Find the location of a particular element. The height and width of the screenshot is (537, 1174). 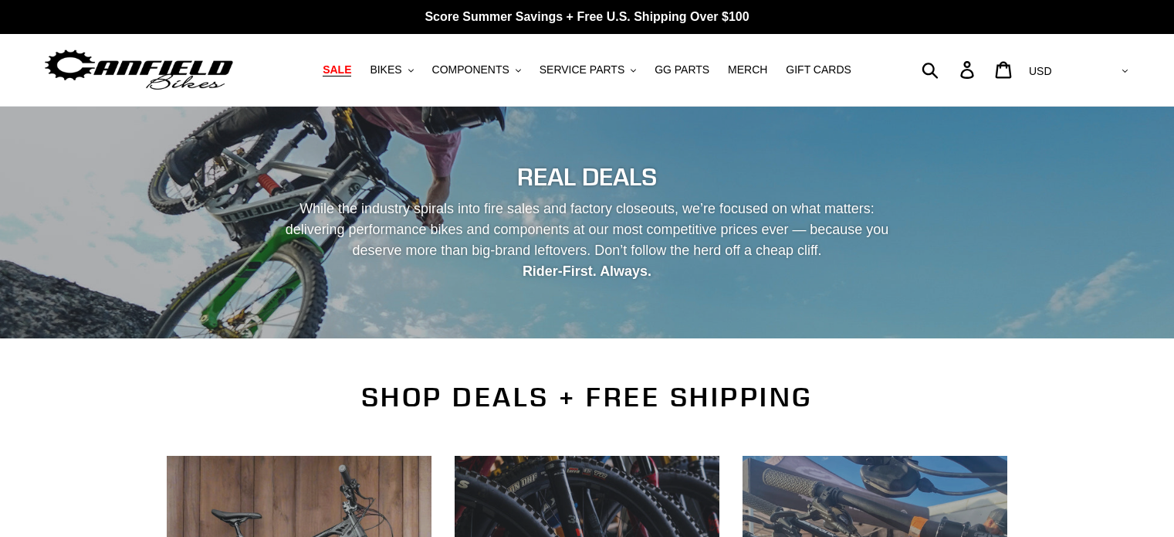

span: GIFT CARDS is located at coordinates (818, 69).